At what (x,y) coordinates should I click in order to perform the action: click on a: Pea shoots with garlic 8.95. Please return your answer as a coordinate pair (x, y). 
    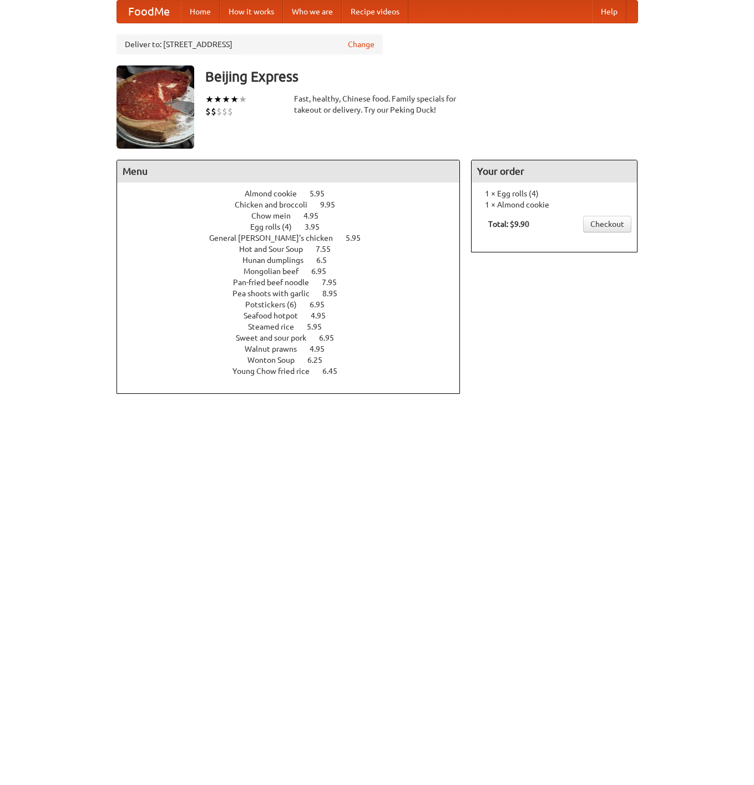
    Looking at the image, I should click on (295, 293).